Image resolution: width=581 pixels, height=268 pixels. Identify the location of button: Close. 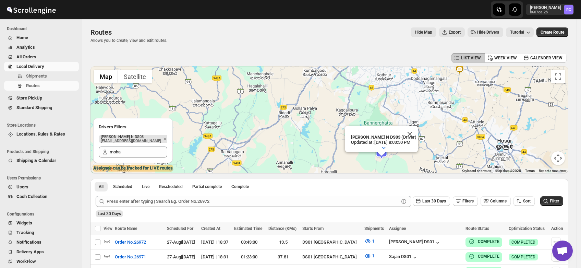
(410, 134).